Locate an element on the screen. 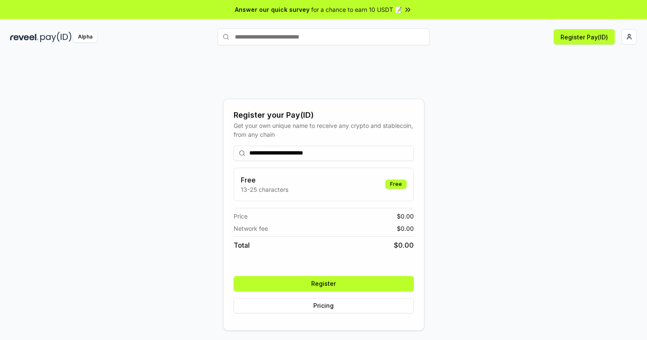 Image resolution: width=647 pixels, height=340 pixels. h3: Free is located at coordinates (264, 180).